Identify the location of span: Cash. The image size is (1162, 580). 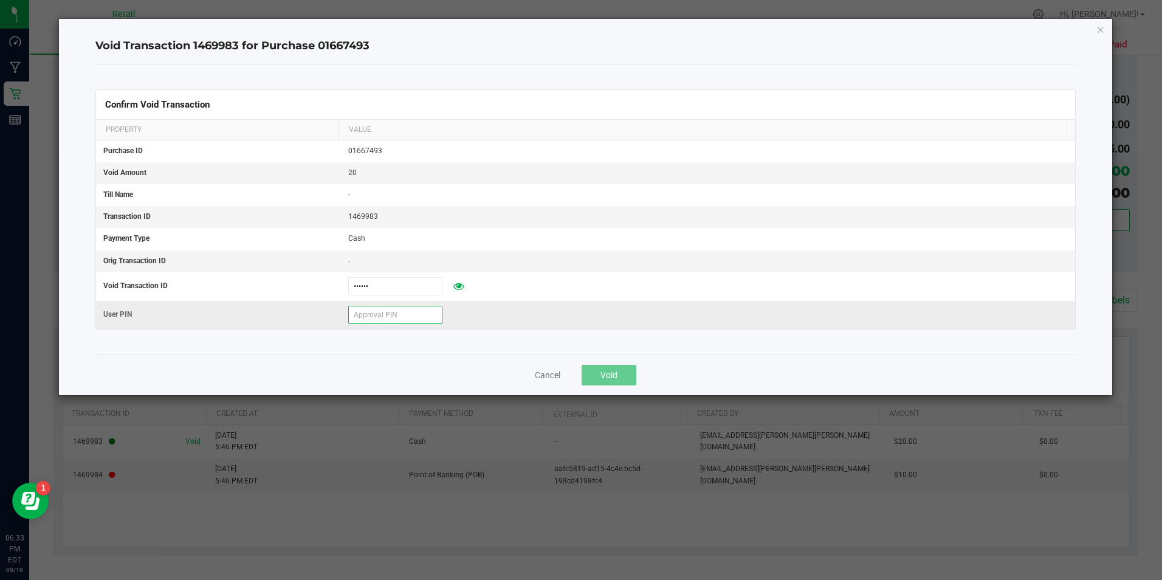
(357, 238).